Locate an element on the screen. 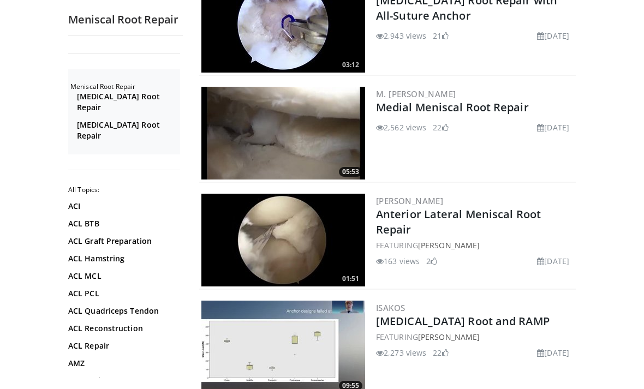 This screenshot has height=389, width=644. span: 01:51 is located at coordinates (351, 279).